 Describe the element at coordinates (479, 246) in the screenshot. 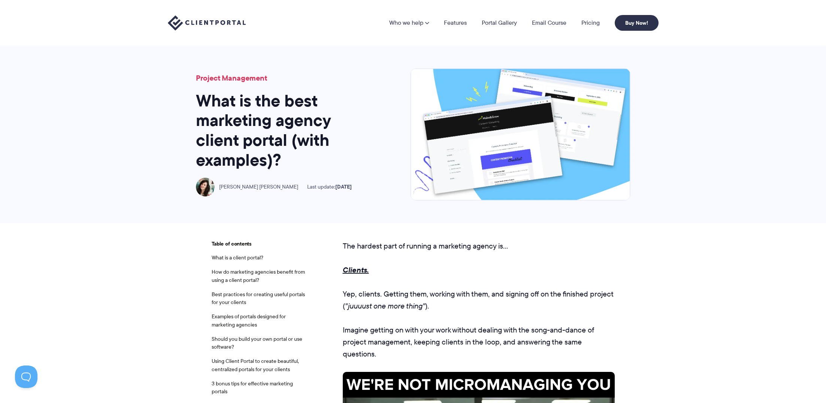

I see `p: The hardest part of running a marketing agency is...` at that location.